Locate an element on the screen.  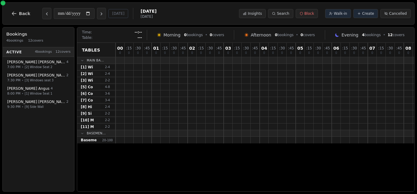
button: Cancelled is located at coordinates (396, 14).